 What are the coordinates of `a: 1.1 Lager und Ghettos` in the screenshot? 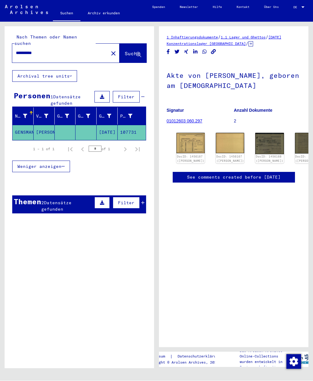 It's located at (243, 37).